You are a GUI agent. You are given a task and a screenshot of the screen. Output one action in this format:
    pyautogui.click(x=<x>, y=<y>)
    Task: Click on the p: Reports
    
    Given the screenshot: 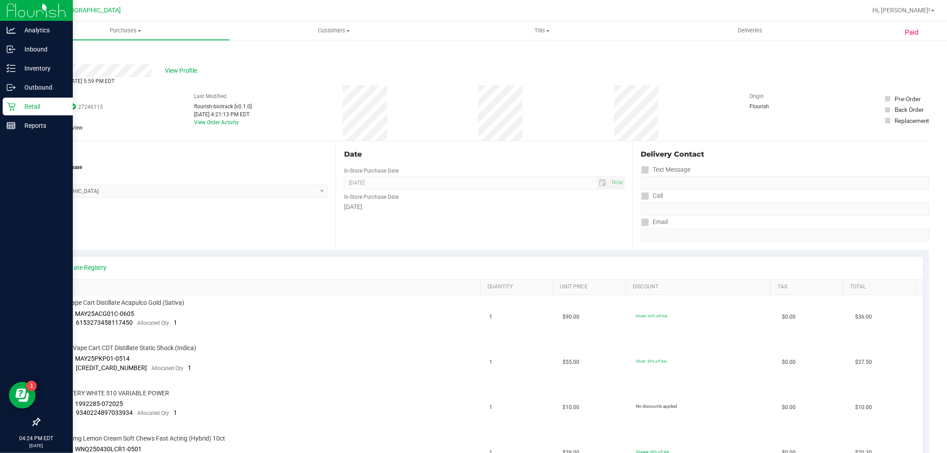 What is the action you would take?
    pyautogui.click(x=42, y=126)
    